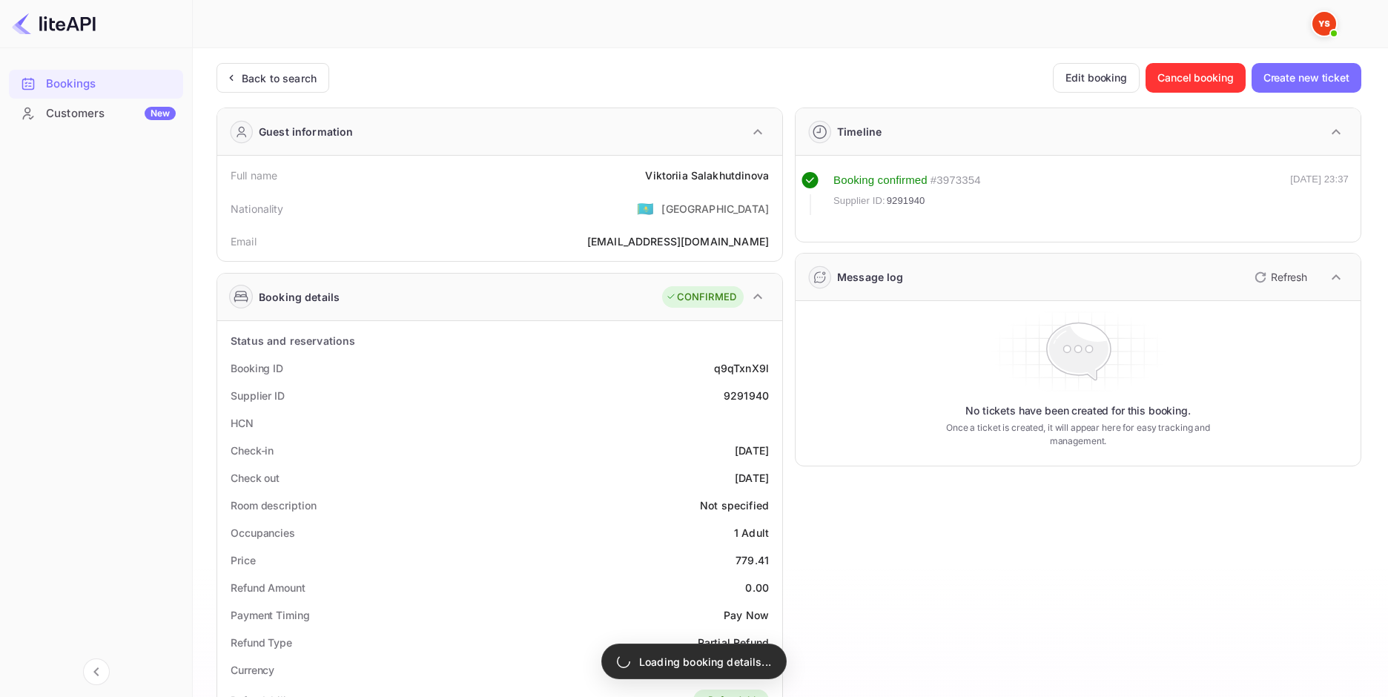 The image size is (1388, 697). What do you see at coordinates (263, 532) in the screenshot?
I see `div: Occupancies` at bounding box center [263, 532].